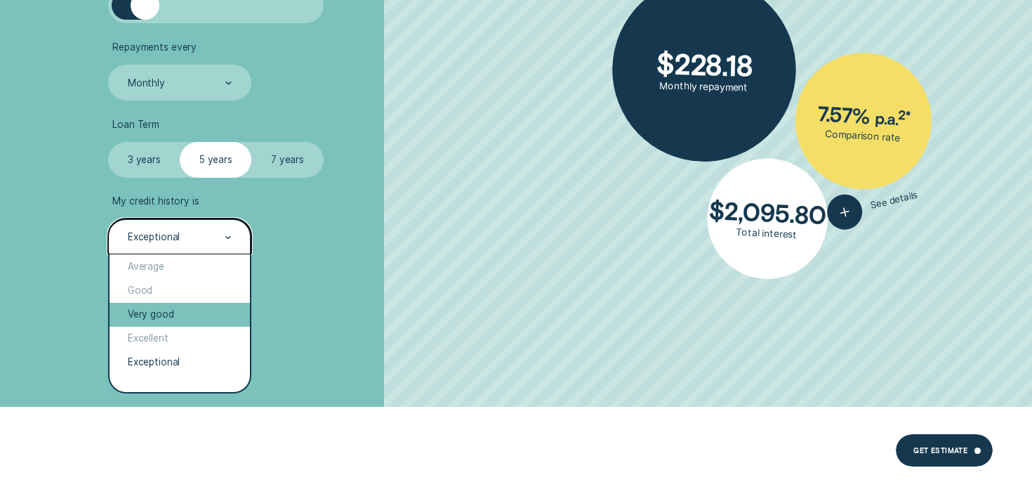 The image size is (1032, 501). I want to click on label: 7 years, so click(287, 159).